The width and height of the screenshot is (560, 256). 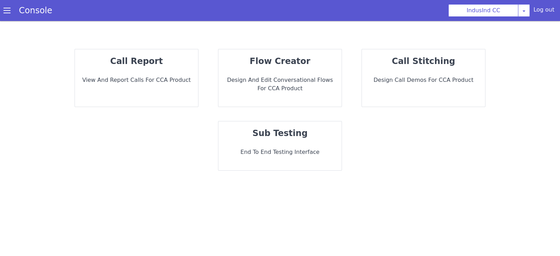 What do you see at coordinates (280, 84) in the screenshot?
I see `p: Design and Edit Conversational flows for CCA Product` at bounding box center [280, 84].